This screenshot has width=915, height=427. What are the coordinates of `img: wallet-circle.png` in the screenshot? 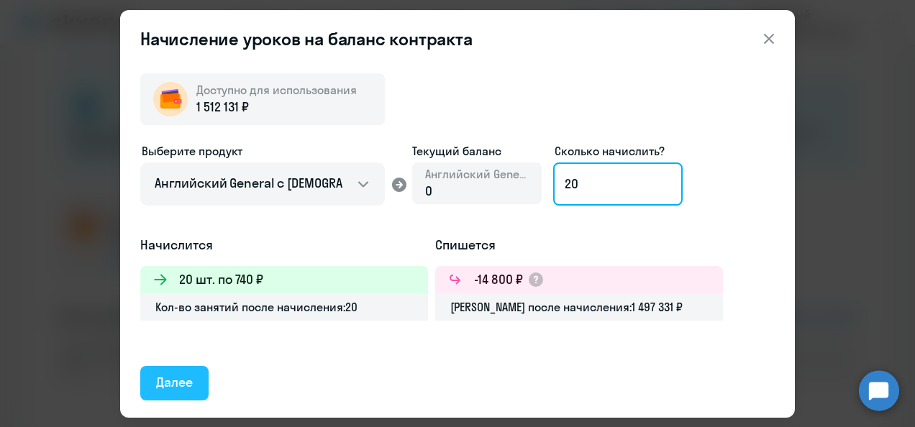 It's located at (170, 99).